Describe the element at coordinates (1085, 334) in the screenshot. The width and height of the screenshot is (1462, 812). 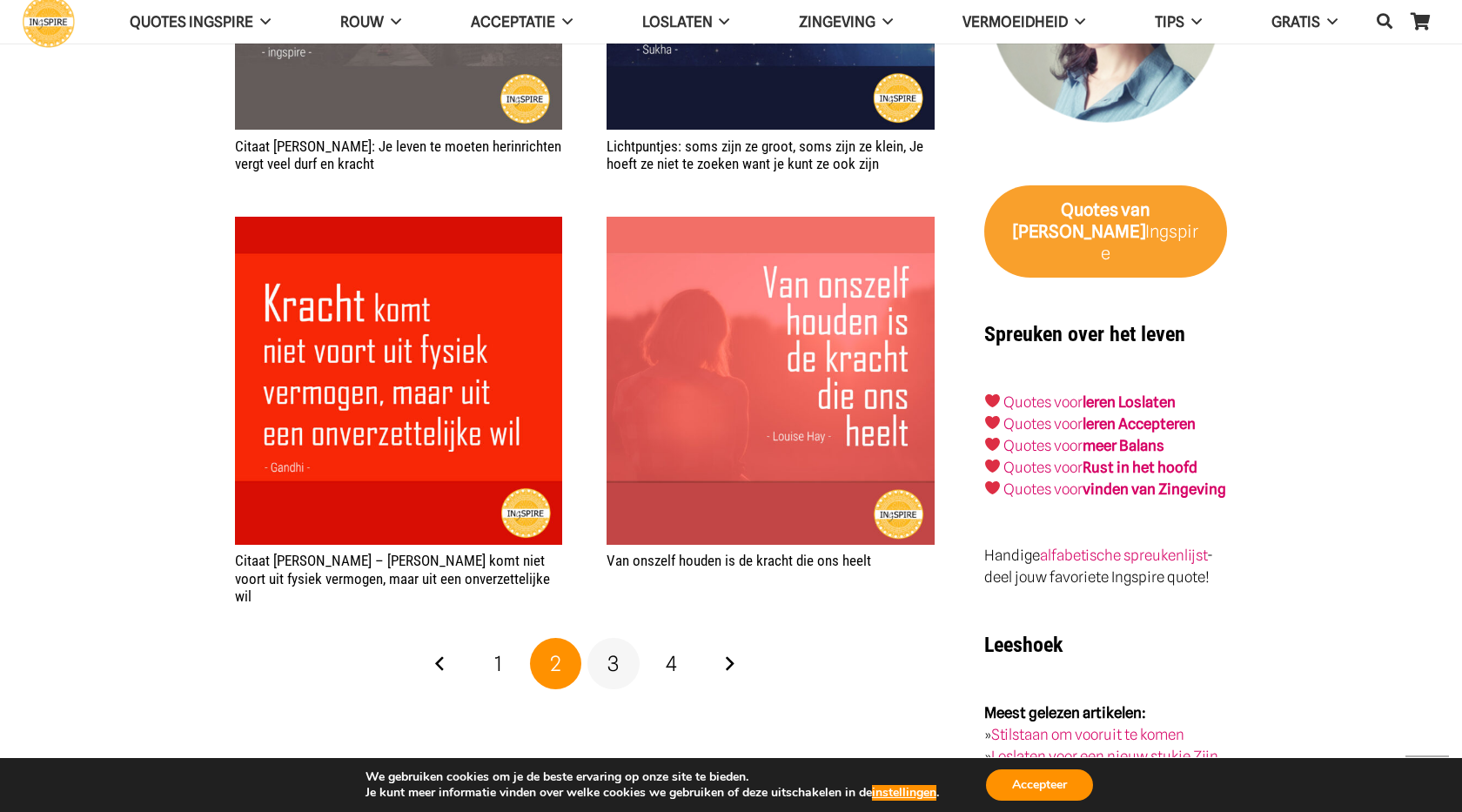
I see `strong: Spreuken over het leven` at that location.